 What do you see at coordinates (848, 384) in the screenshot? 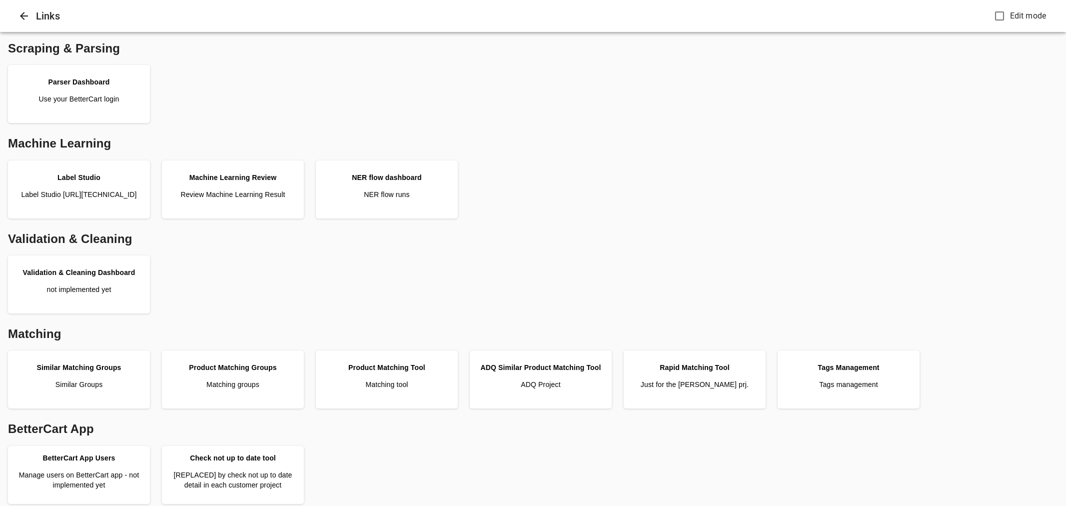
I see `p: Tags management` at bounding box center [848, 384].